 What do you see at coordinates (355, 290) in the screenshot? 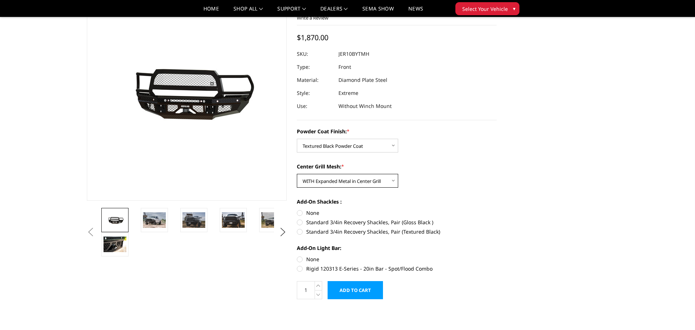
I see `input: Add to Cart` at bounding box center [355, 290].